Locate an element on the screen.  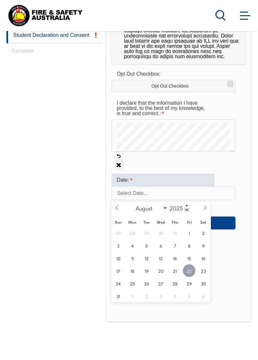
input: Select Date... is located at coordinates (174, 193).